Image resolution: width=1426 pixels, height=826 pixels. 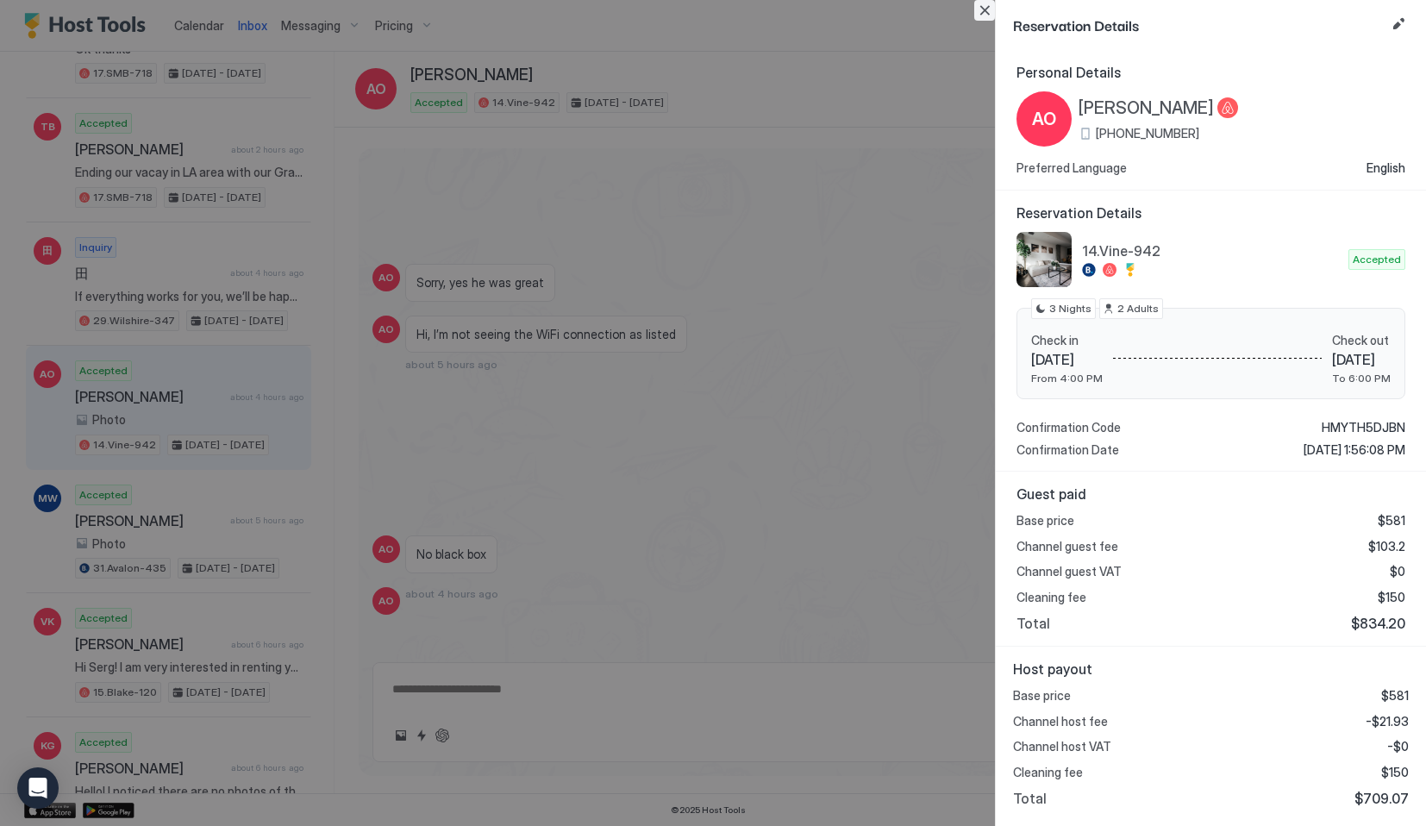 I want to click on button: Edit reservation, so click(x=1398, y=24).